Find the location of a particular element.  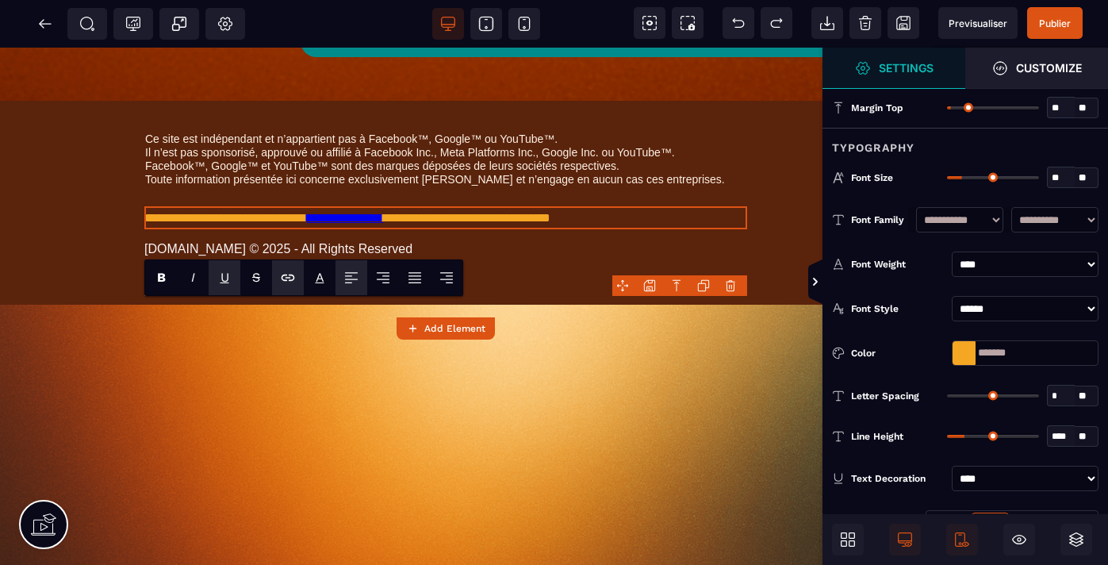

i: I is located at coordinates (193, 277).